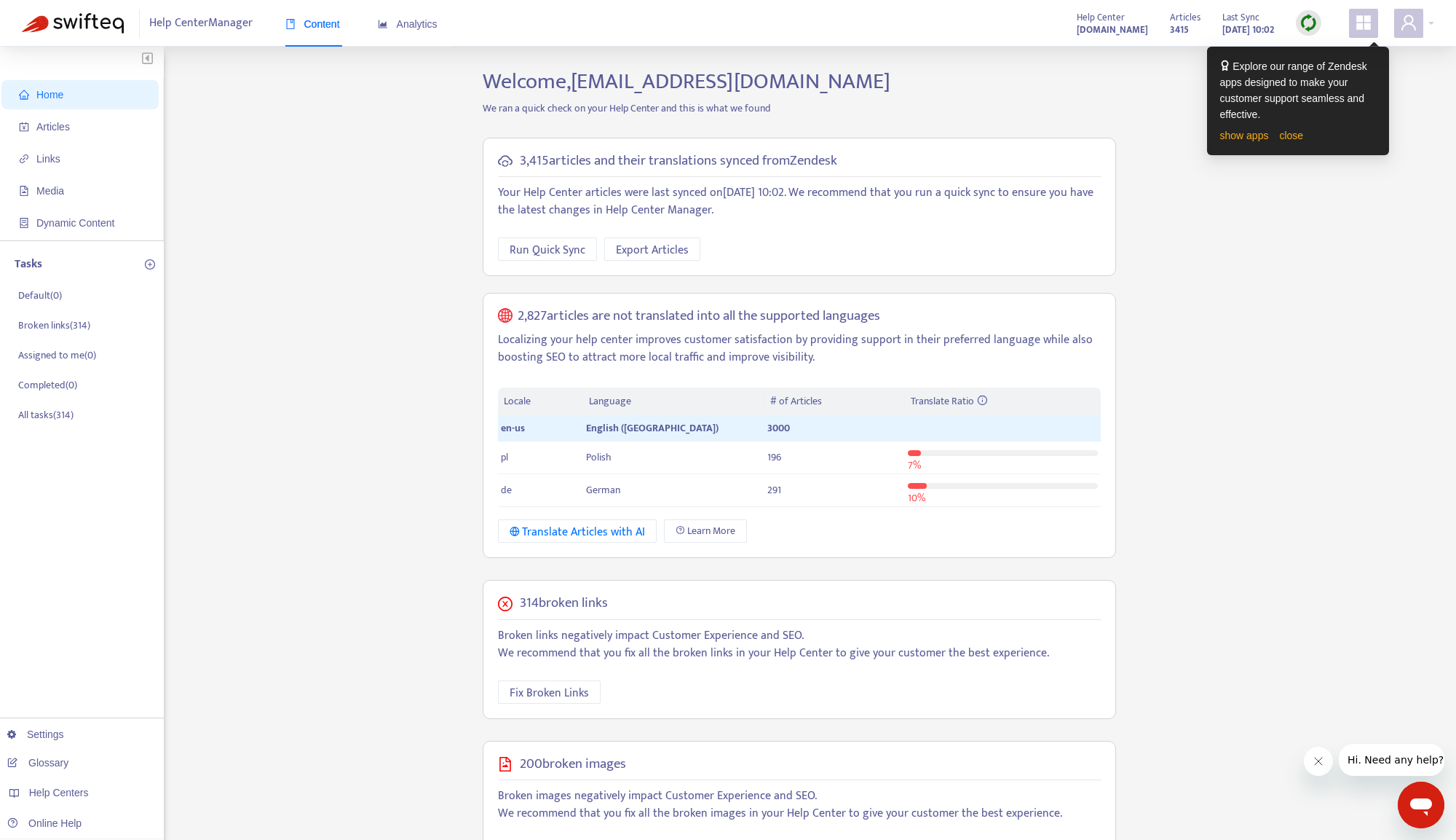  I want to click on span: Home, so click(50, 94).